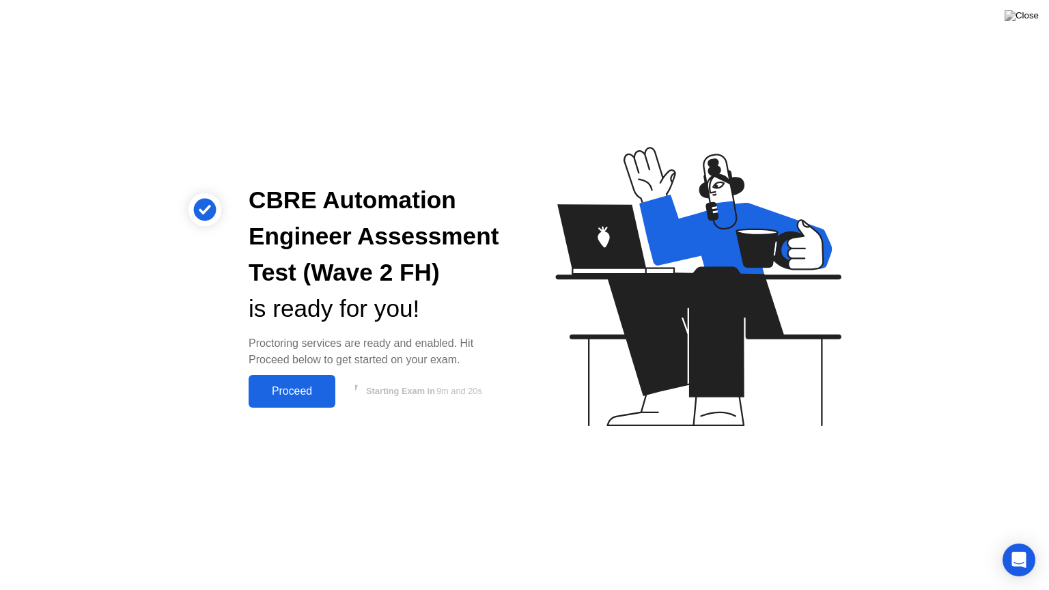 The height and width of the screenshot is (590, 1049). Describe the element at coordinates (1019, 560) in the screenshot. I see `div: Open Intercom Messenger` at that location.